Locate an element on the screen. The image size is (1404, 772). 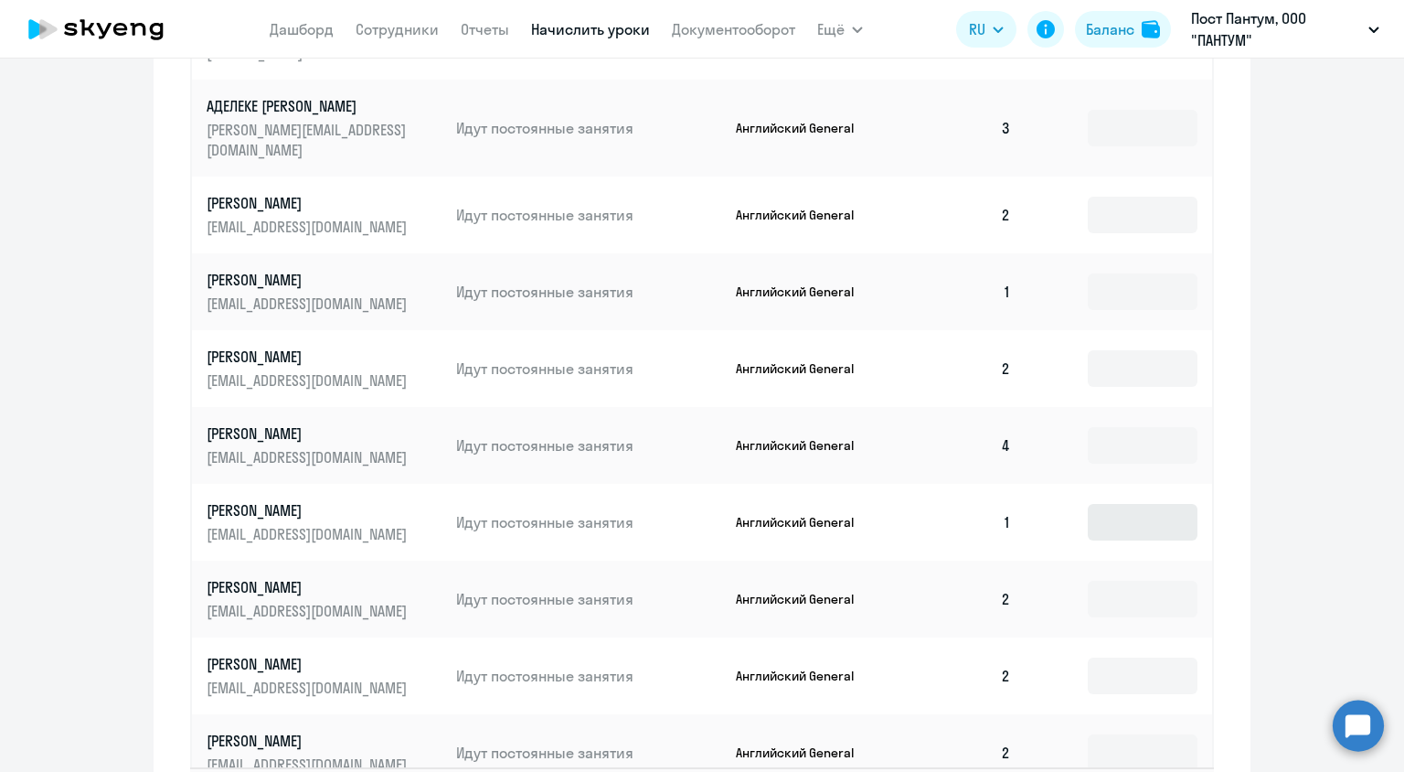
button: Ещё is located at coordinates (840, 29).